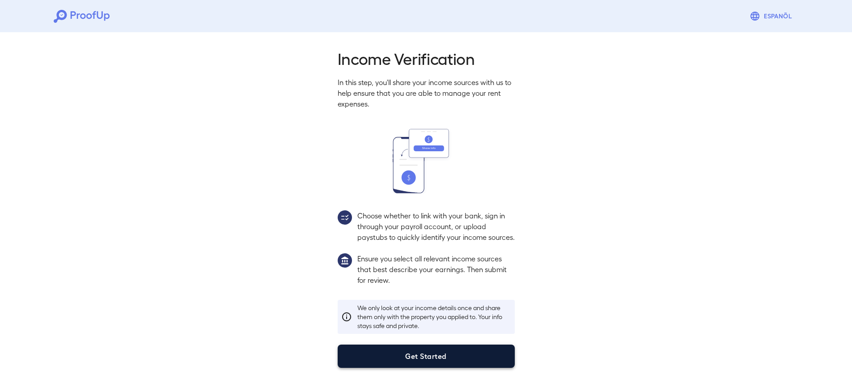 This screenshot has width=852, height=388. Describe the element at coordinates (426, 356) in the screenshot. I see `button: Get Started` at that location.